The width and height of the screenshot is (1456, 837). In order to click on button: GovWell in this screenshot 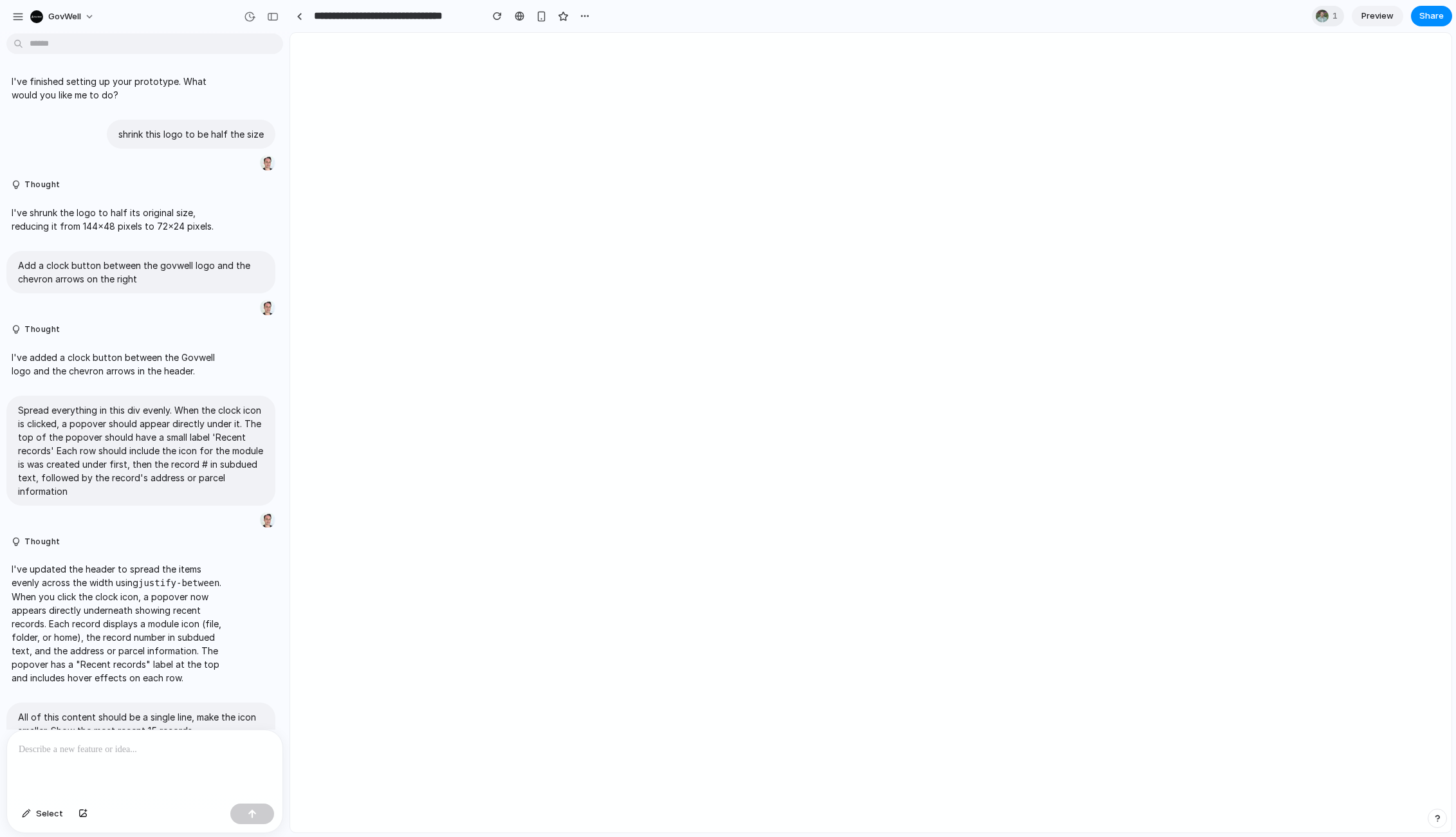, I will do `click(63, 16)`.